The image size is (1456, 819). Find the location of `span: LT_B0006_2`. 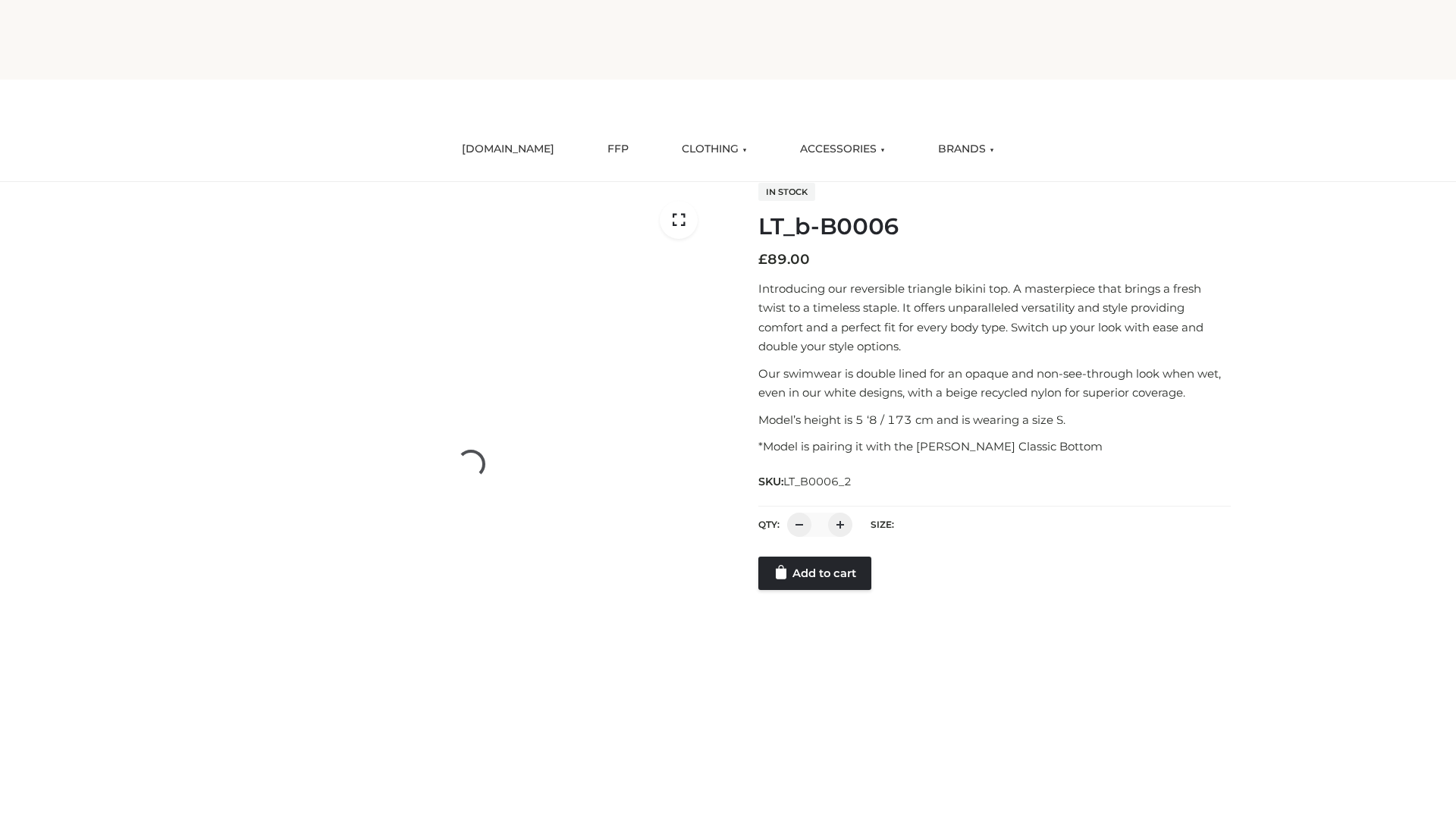

span: LT_B0006_2 is located at coordinates (818, 481).